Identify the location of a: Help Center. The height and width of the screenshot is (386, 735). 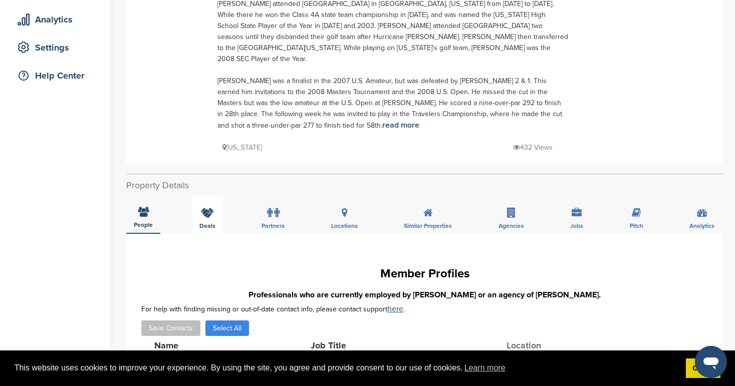
(55, 76).